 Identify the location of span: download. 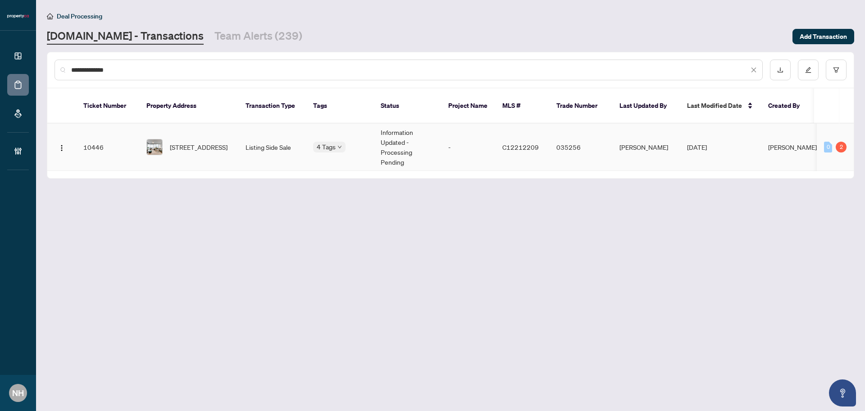
(781, 70).